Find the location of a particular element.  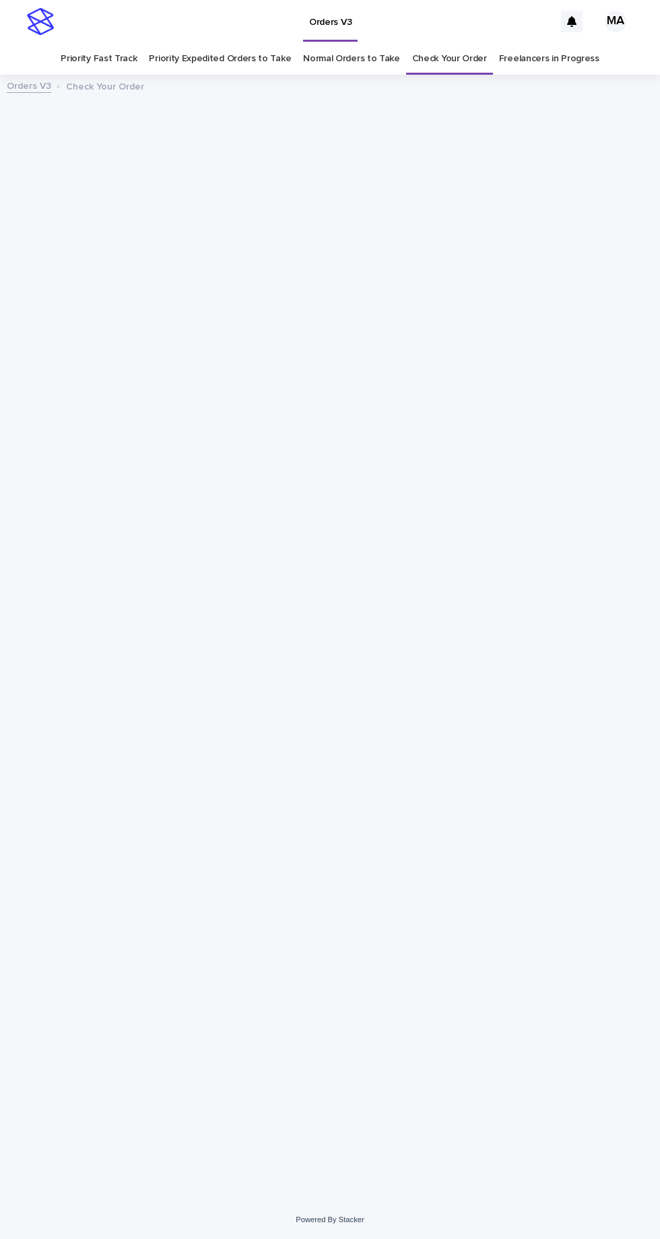

a: Orders V3 is located at coordinates (29, 85).